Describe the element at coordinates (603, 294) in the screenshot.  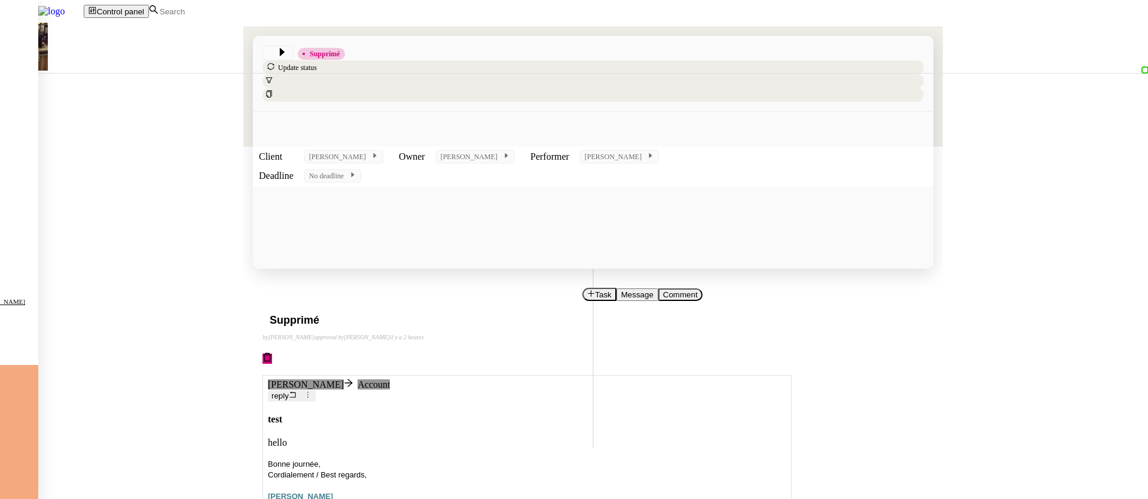
I see `span: Task` at that location.